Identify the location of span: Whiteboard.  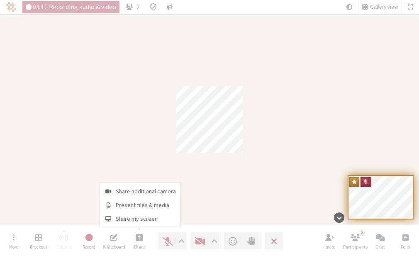
(114, 247).